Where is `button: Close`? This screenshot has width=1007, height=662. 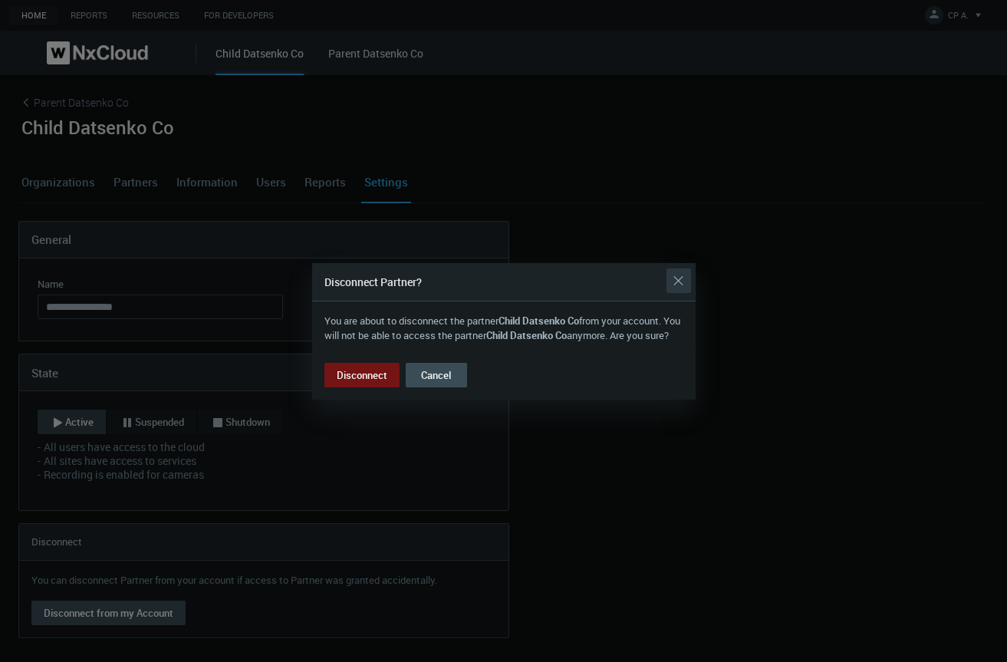 button: Close is located at coordinates (679, 281).